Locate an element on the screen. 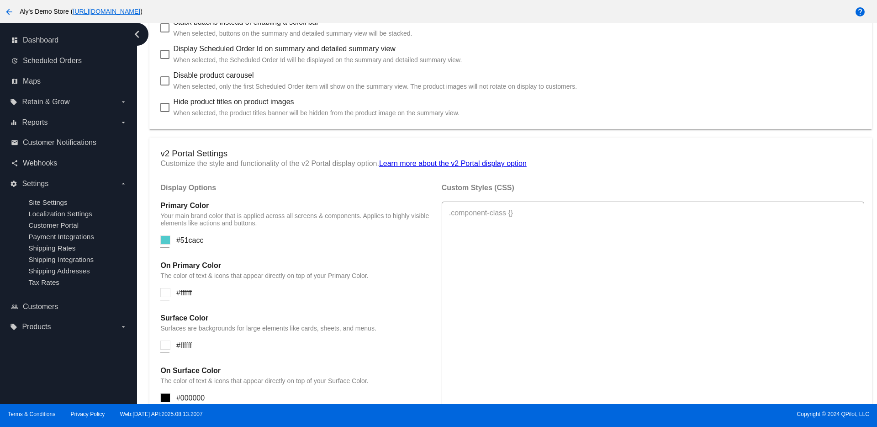 The width and height of the screenshot is (877, 427). a: Terms & Conditions is located at coordinates (32, 414).